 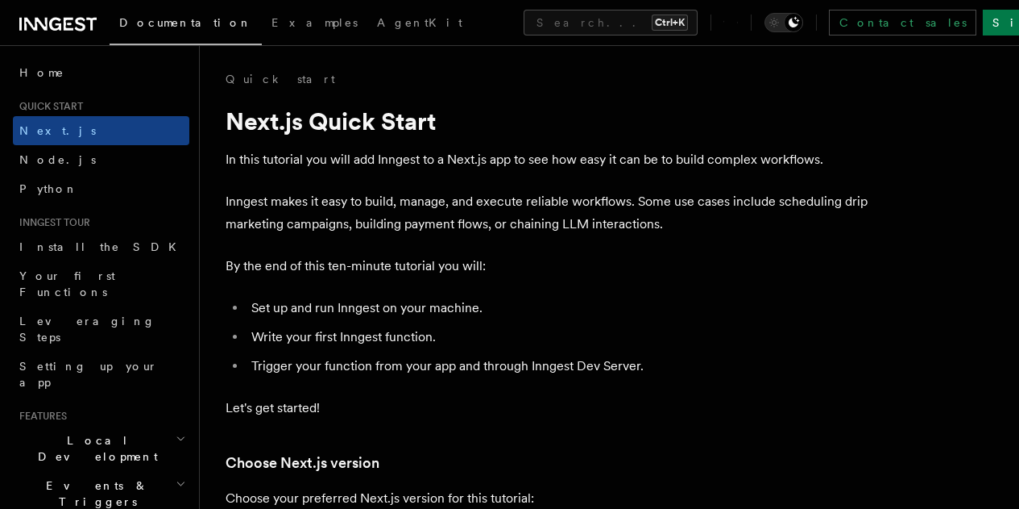 I want to click on span: Setting up your app, so click(x=89, y=374).